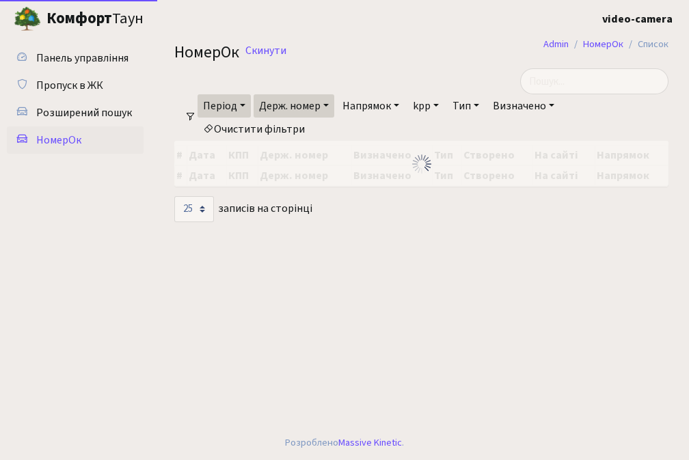 This screenshot has height=460, width=689. I want to click on a: Період, so click(224, 106).